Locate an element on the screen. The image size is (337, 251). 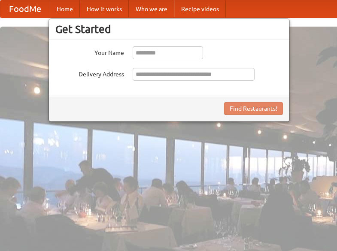
h3: Get Started is located at coordinates (169, 29).